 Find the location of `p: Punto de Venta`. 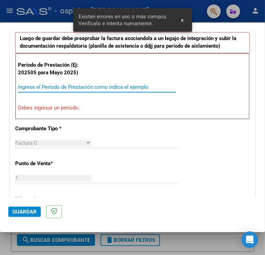

p: Punto de Venta is located at coordinates (50, 163).